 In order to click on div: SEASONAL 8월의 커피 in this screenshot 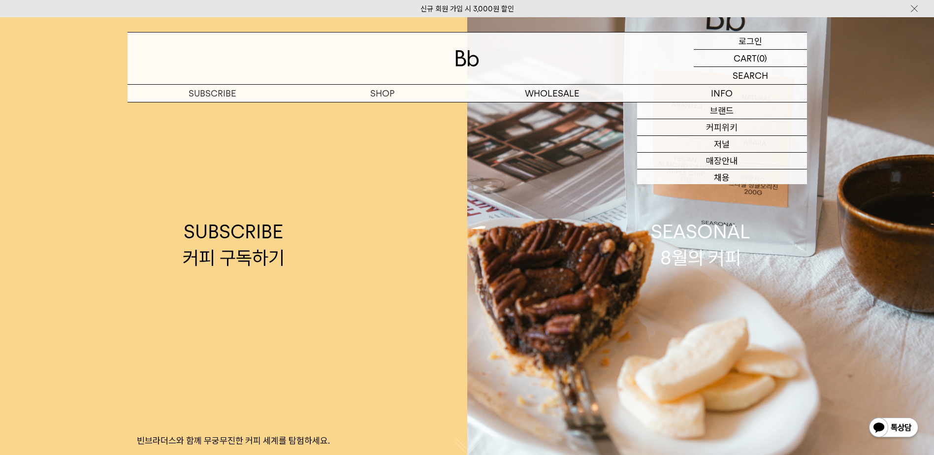, I will do `click(701, 245)`.